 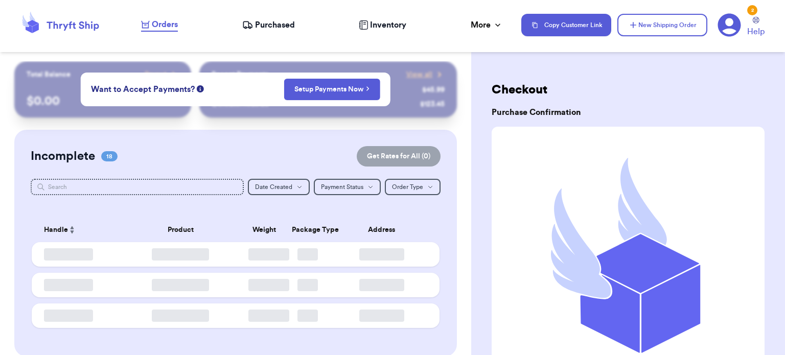 I want to click on button: Copy Customer Link, so click(x=566, y=25).